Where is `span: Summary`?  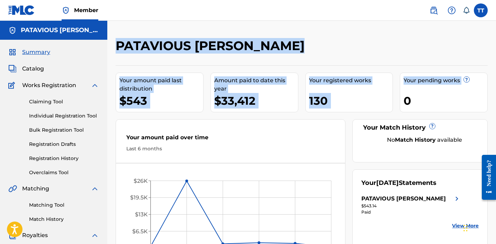 span: Summary is located at coordinates (36, 52).